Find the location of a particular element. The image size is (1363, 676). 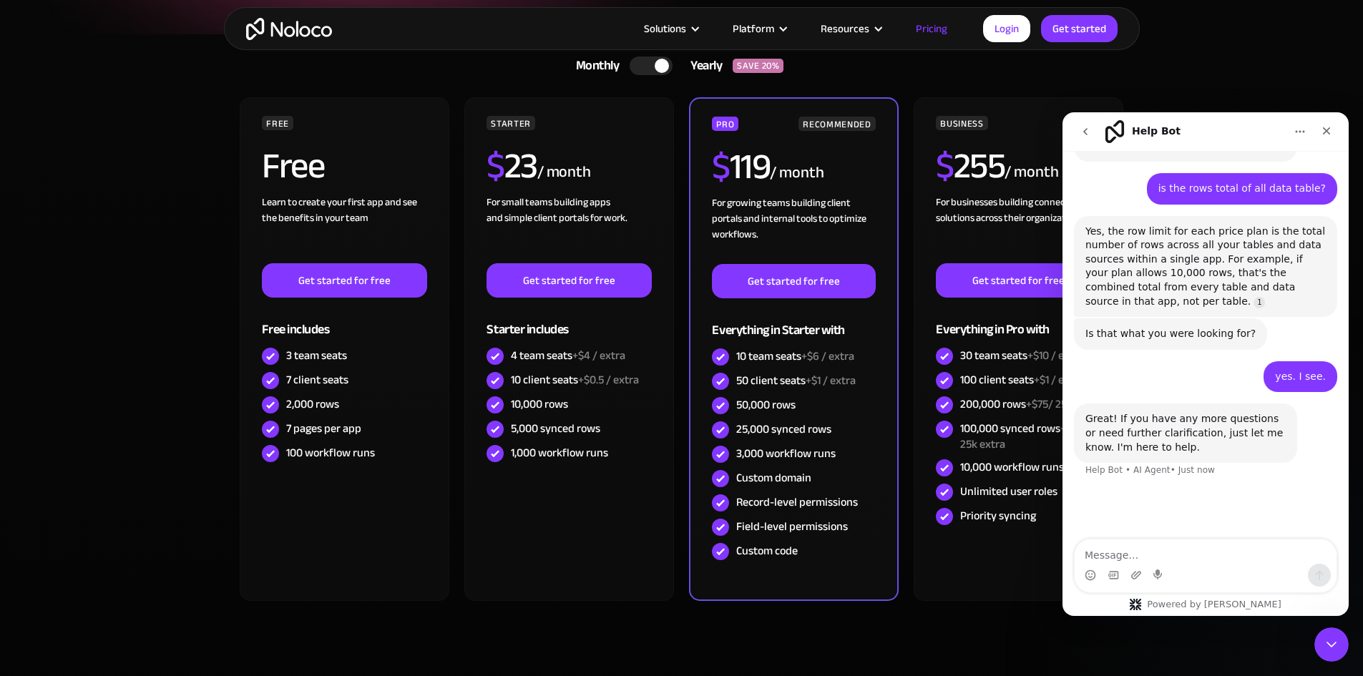

div: STARTER is located at coordinates (510, 123).